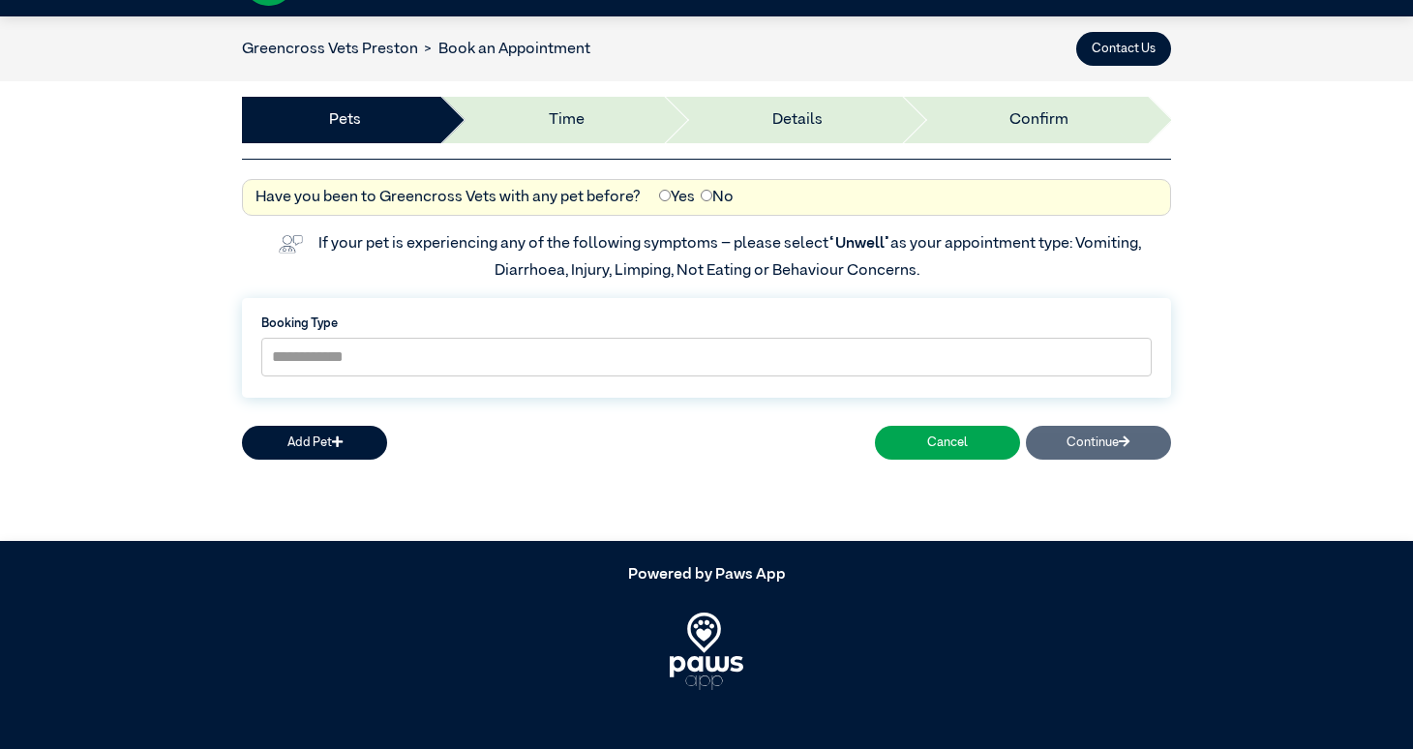  What do you see at coordinates (448, 197) in the screenshot?
I see `label: Have you been to Greencross Vets with any pet before?` at bounding box center [448, 197].